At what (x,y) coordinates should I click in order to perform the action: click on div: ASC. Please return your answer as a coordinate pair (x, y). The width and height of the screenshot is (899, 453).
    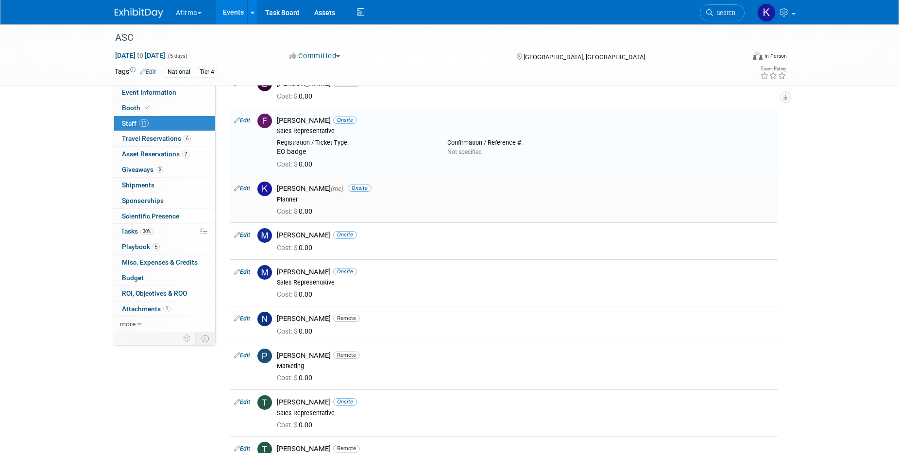
    Looking at the image, I should click on (421, 38).